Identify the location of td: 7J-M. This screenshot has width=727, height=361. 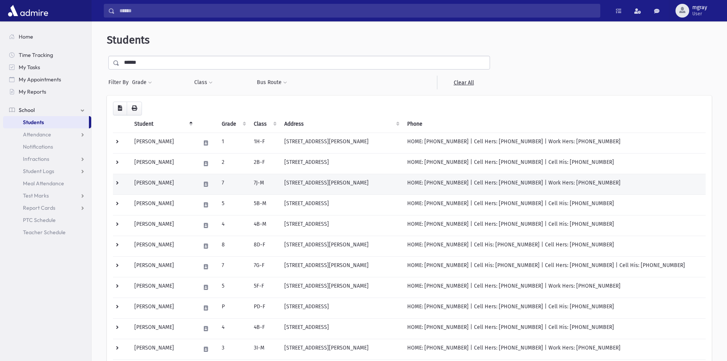
(265, 184).